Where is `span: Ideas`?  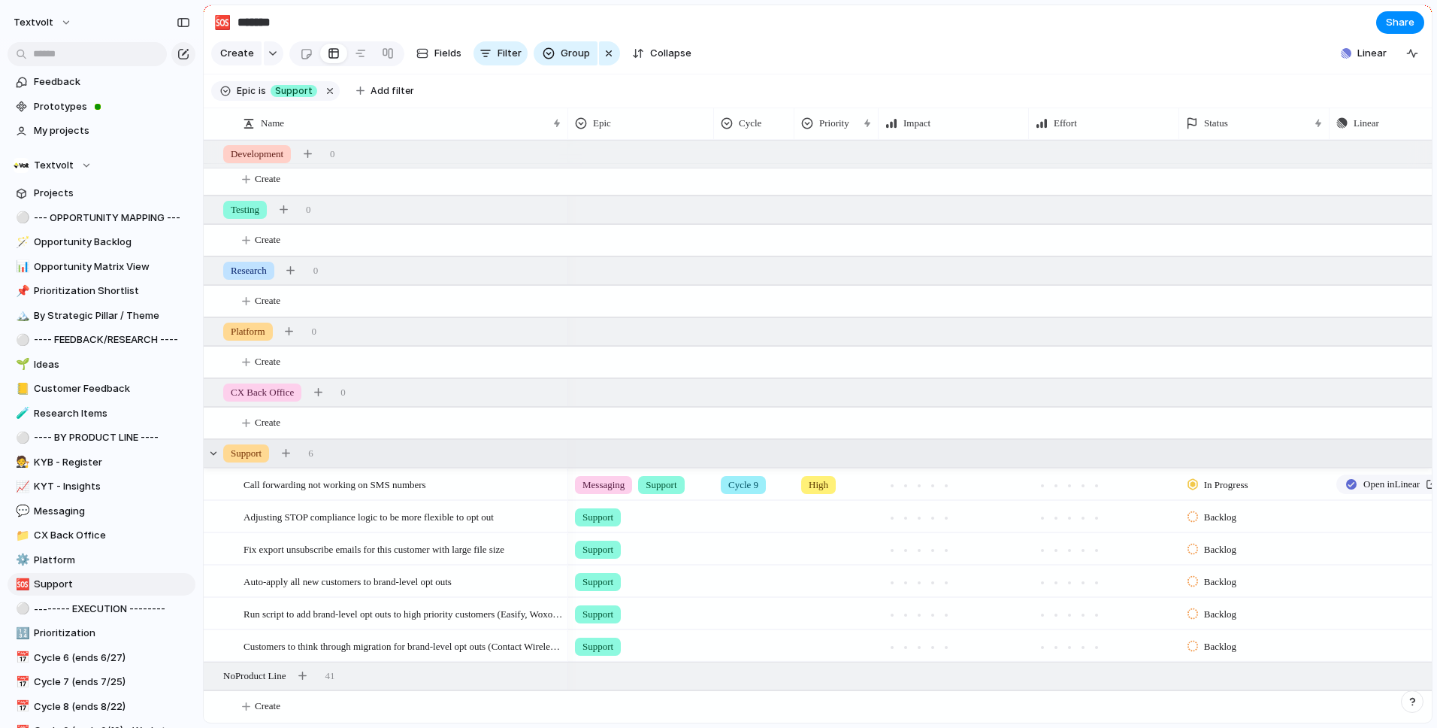 span: Ideas is located at coordinates (112, 365).